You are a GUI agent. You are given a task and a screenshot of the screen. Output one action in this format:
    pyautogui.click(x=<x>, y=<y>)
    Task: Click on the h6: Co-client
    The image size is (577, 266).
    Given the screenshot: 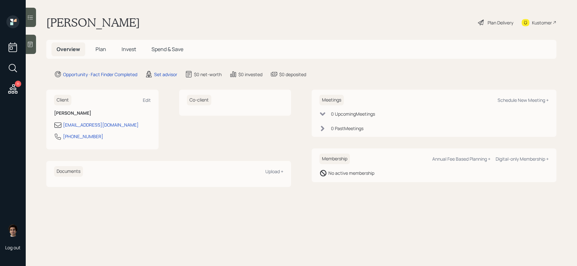 What is the action you would take?
    pyautogui.click(x=199, y=100)
    